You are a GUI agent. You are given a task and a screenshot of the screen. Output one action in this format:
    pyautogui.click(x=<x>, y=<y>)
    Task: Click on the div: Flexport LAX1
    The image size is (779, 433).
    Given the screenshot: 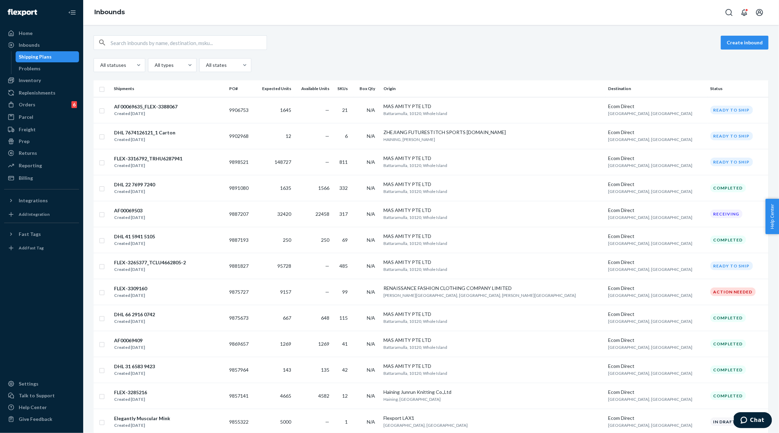 What is the action you would take?
    pyautogui.click(x=493, y=418)
    